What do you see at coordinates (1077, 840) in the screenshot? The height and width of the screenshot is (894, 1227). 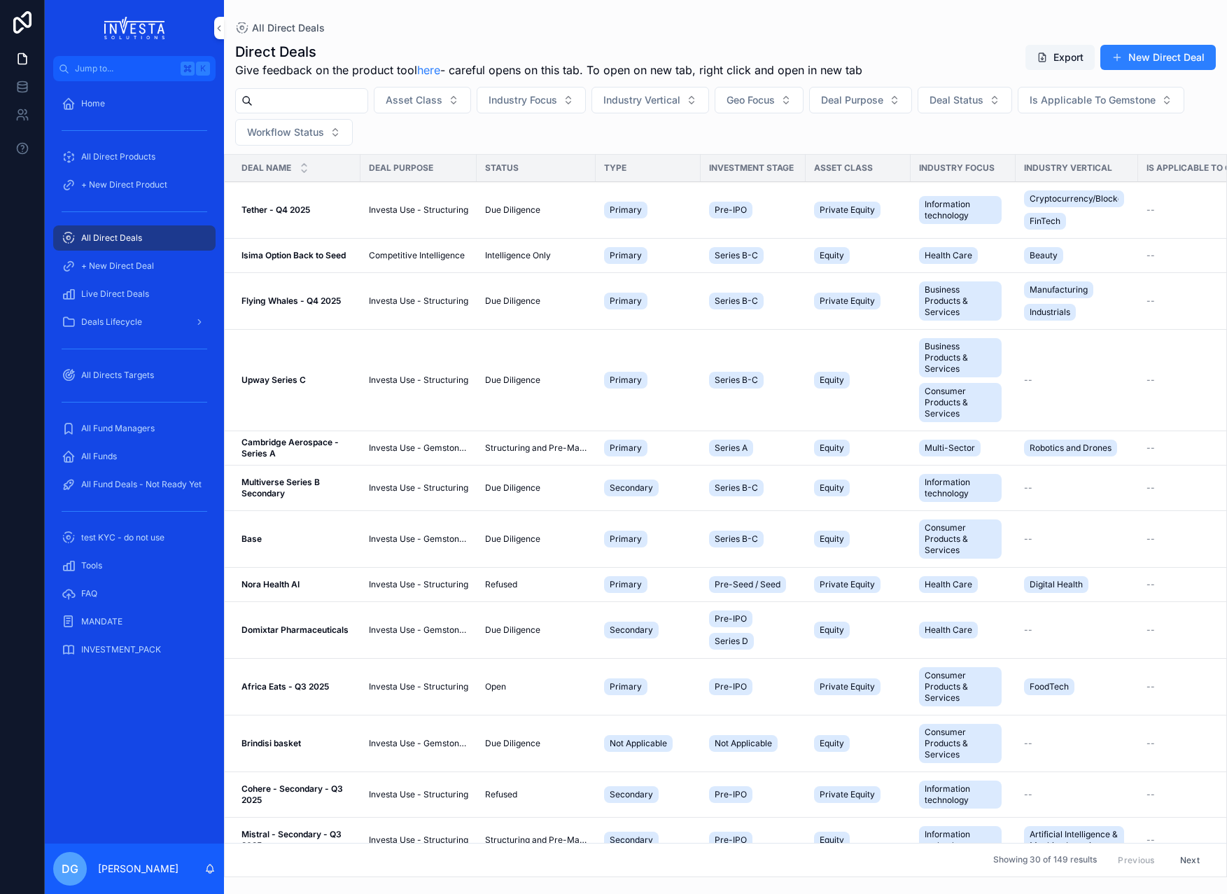 I see `a: Artificial Intelligence & Machine Learning` at bounding box center [1077, 840].